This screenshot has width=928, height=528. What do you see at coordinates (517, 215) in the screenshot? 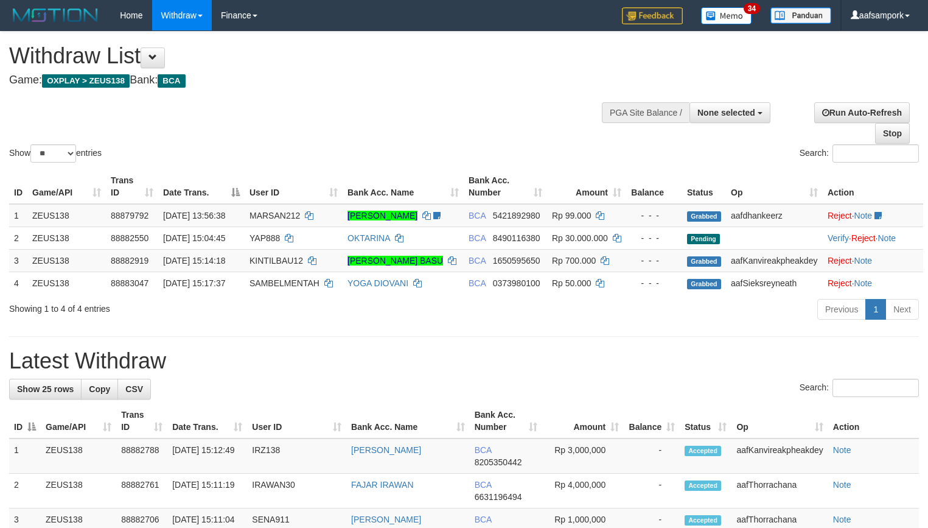
I see `span: Copy 5421892980 to clipboard` at bounding box center [517, 215].